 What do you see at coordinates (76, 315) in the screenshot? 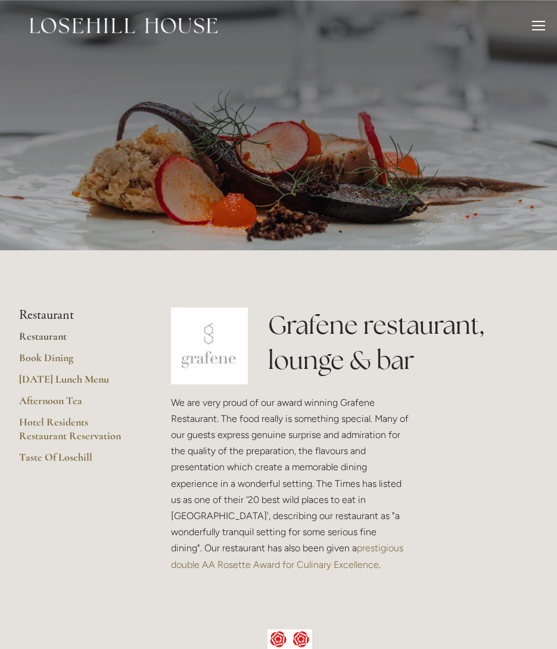
I see `li: Restaurant` at bounding box center [76, 315].